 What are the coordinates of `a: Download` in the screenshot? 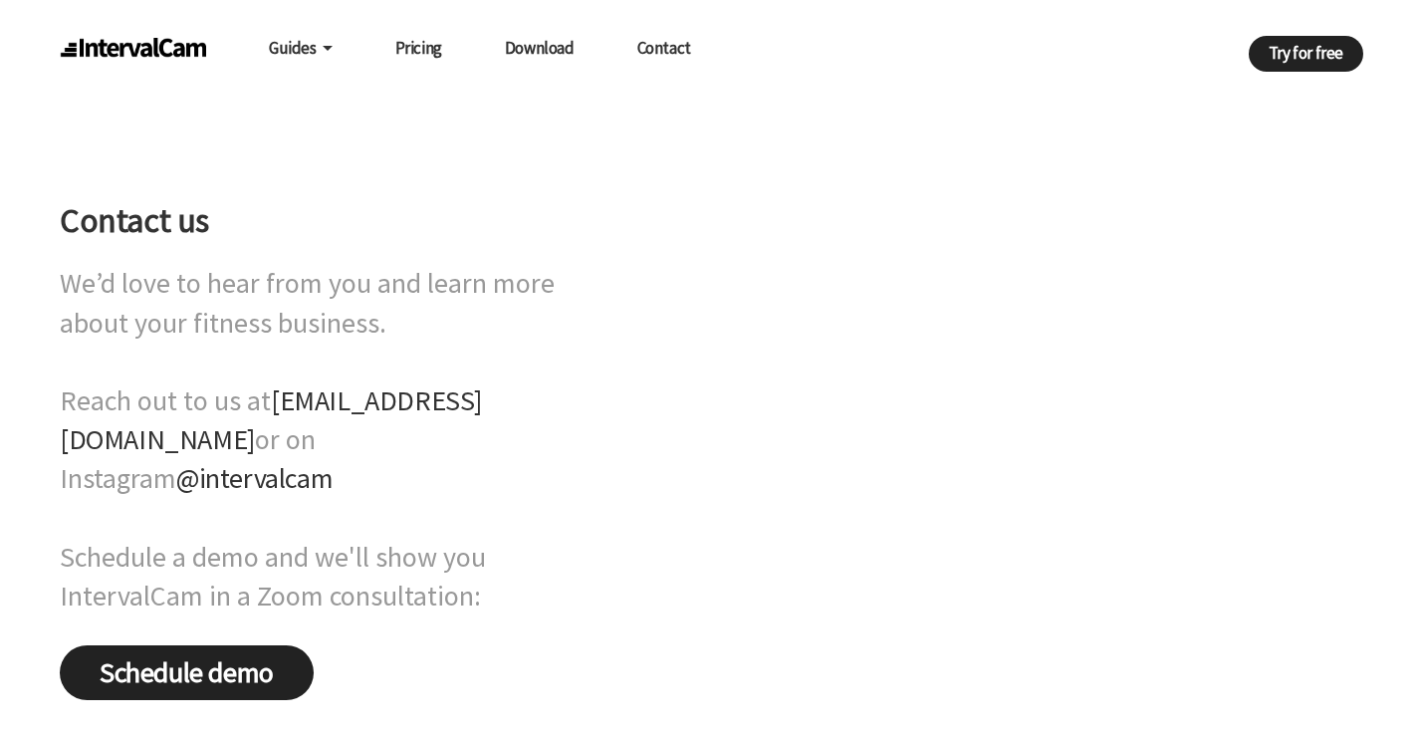 It's located at (540, 48).